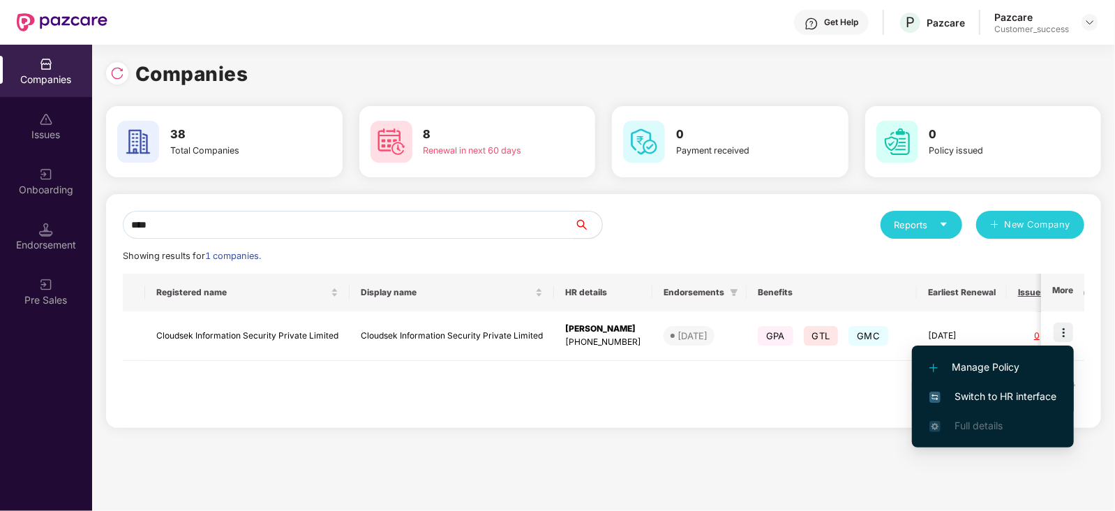 The height and width of the screenshot is (511, 1115). I want to click on th: Registered name, so click(247, 292).